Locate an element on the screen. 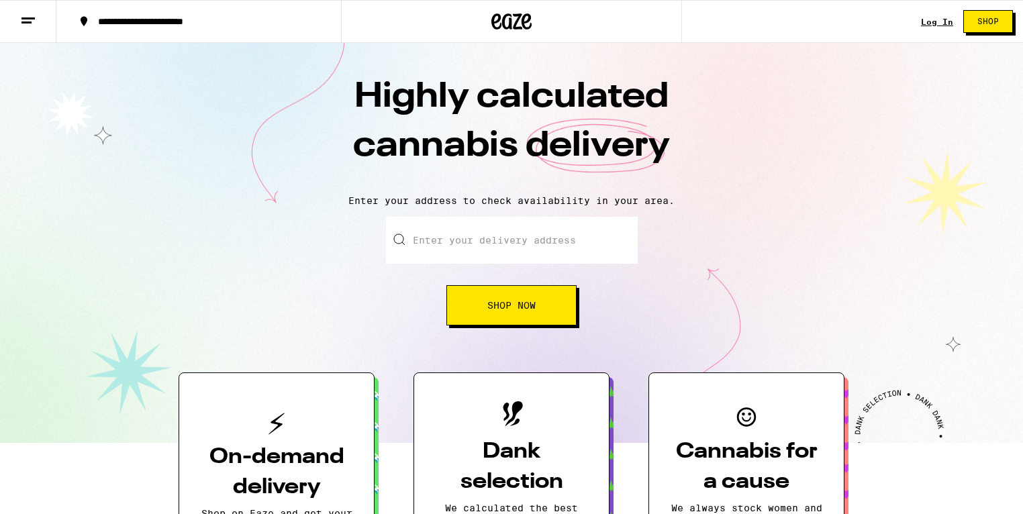  p: Enter your address to check availability in your area. is located at coordinates (511, 201).